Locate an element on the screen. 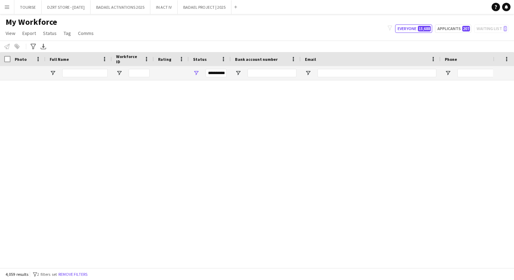 The width and height of the screenshot is (514, 280). span: Bank account number is located at coordinates (256, 59).